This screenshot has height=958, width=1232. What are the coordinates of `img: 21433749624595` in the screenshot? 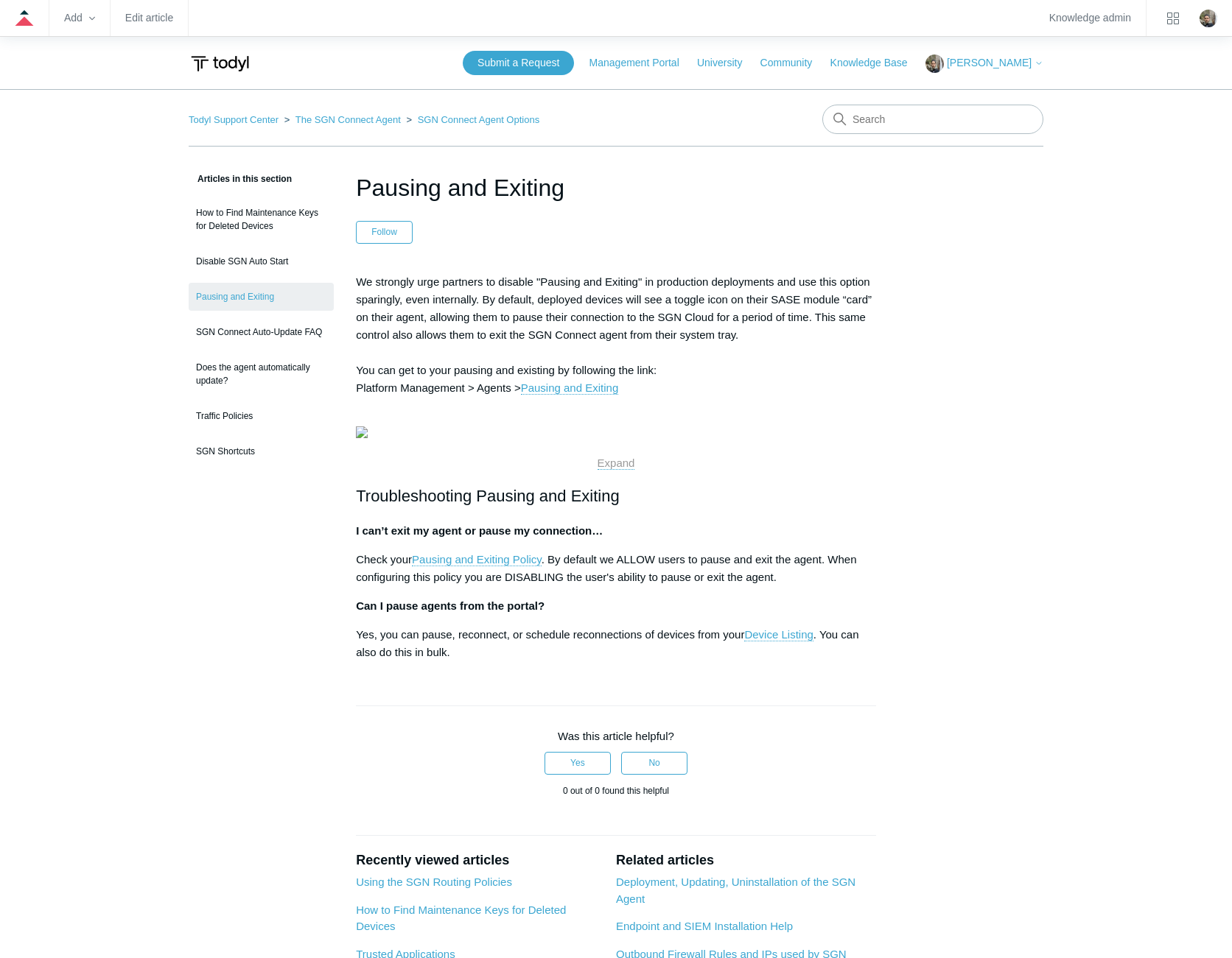 It's located at (362, 433).